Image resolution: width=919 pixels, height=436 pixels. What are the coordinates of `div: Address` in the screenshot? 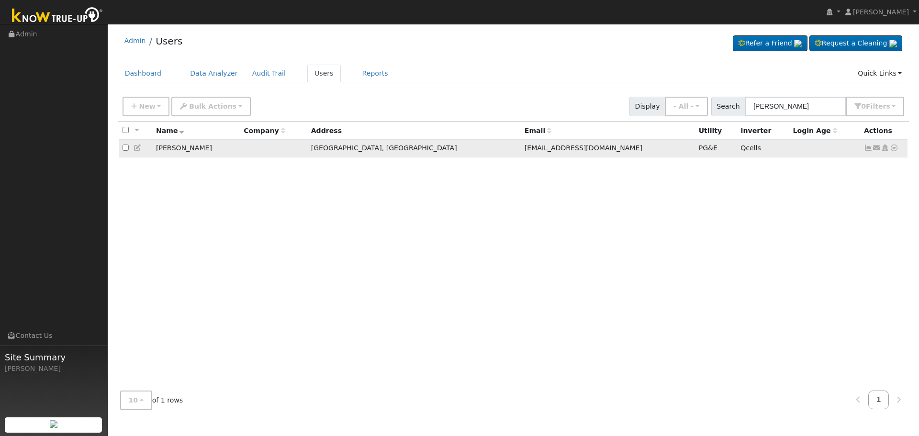 It's located at (414, 131).